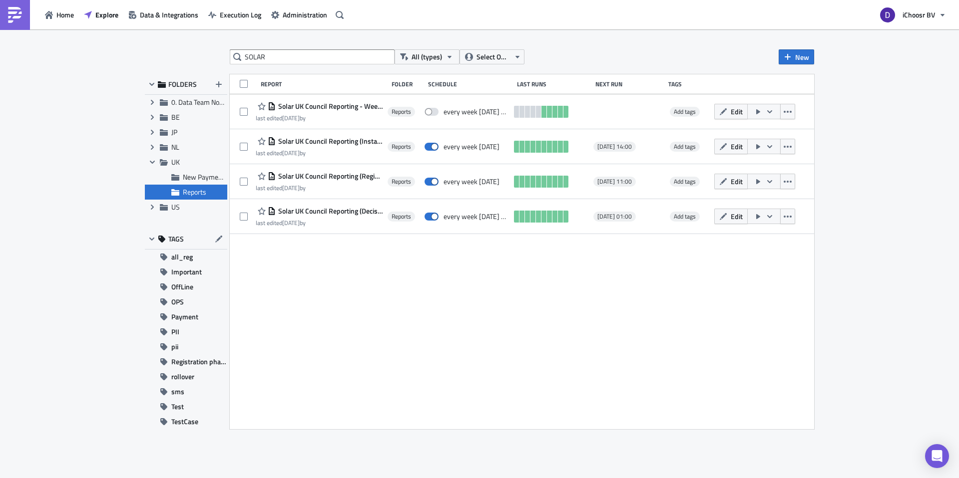  I want to click on img: PushMetrics, so click(15, 15).